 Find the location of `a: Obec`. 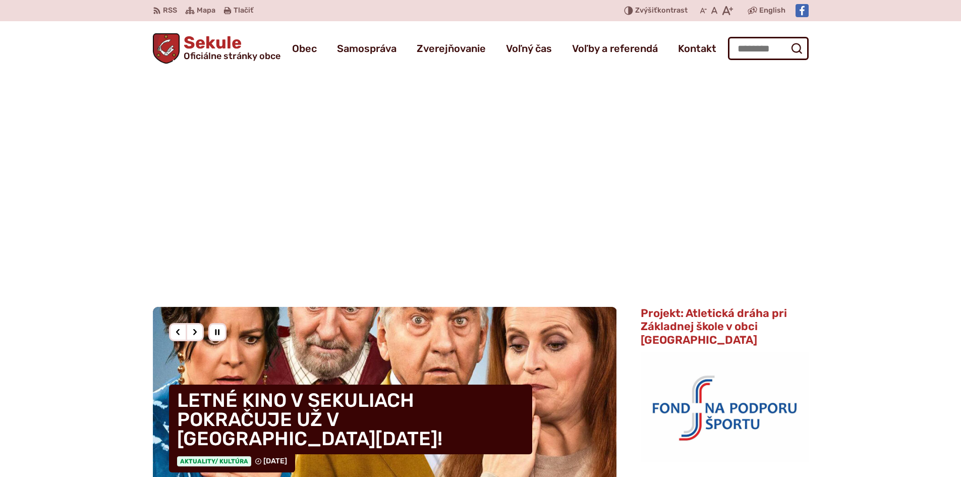

a: Obec is located at coordinates (304, 48).